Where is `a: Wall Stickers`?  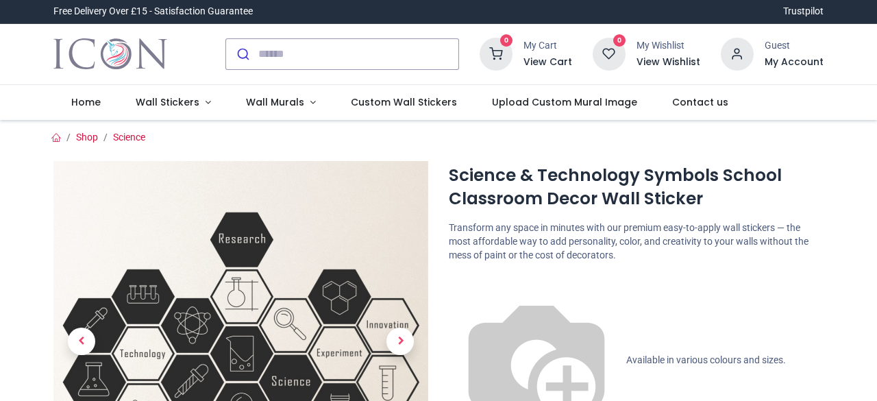 a: Wall Stickers is located at coordinates (173, 103).